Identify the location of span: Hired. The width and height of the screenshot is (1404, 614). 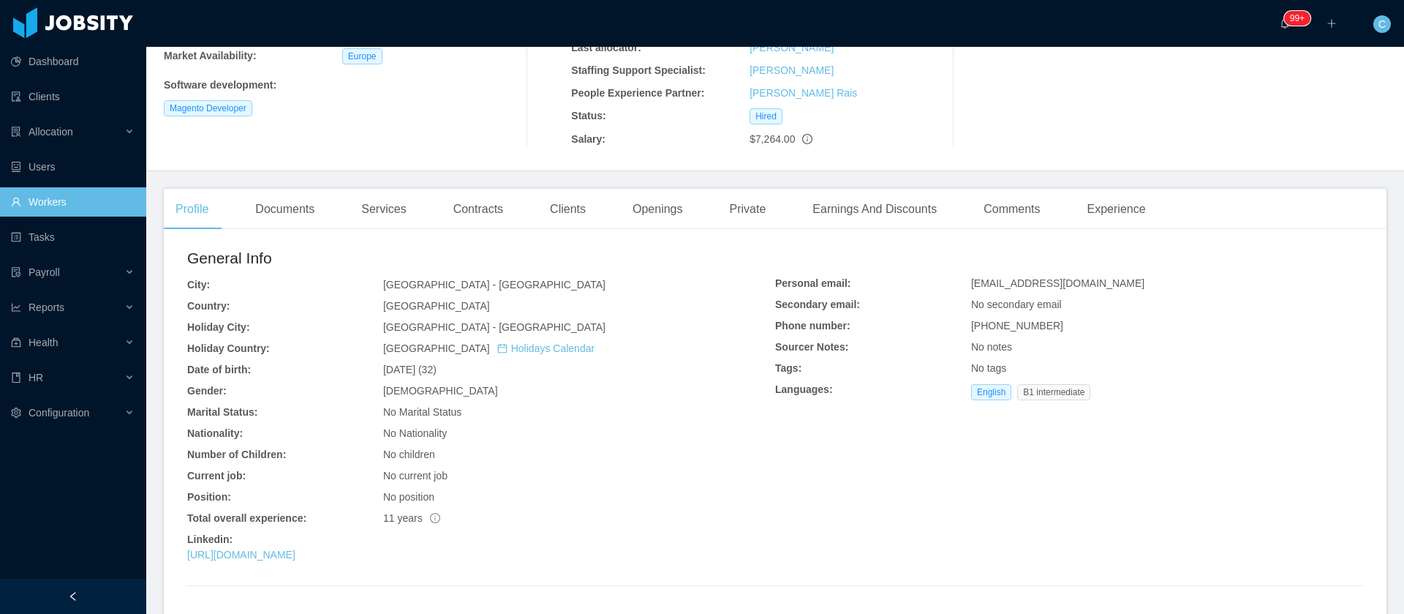
(766, 116).